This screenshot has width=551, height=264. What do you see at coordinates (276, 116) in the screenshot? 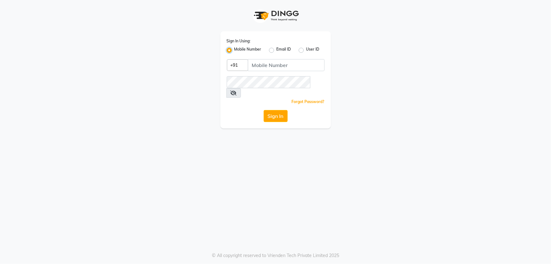
I see `button: Sign In` at bounding box center [276, 116].